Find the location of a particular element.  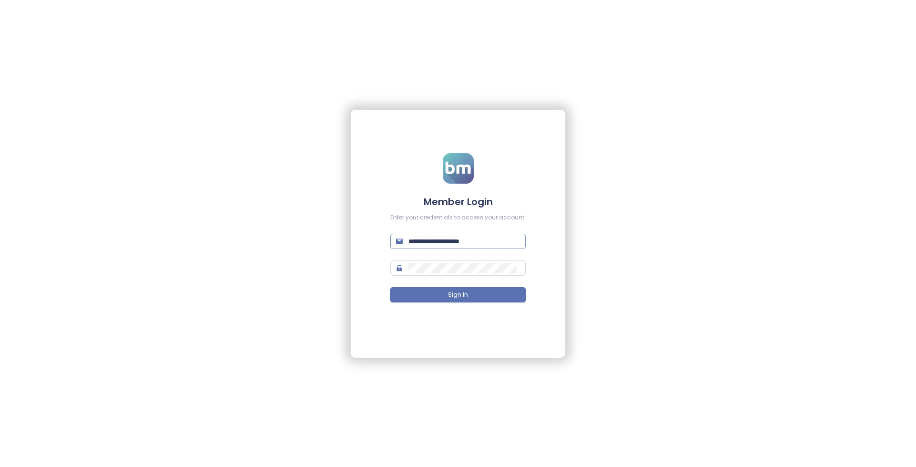

h4: Member Login is located at coordinates (458, 202).